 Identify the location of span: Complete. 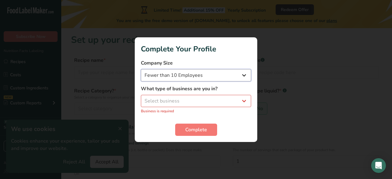
(196, 130).